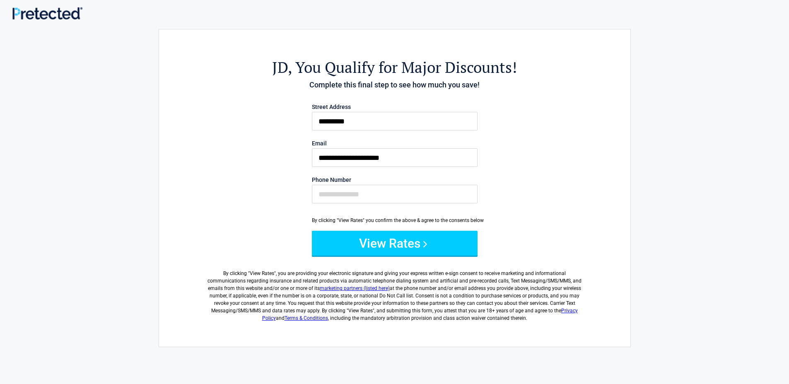  Describe the element at coordinates (280, 67) in the screenshot. I see `span: JD` at that location.